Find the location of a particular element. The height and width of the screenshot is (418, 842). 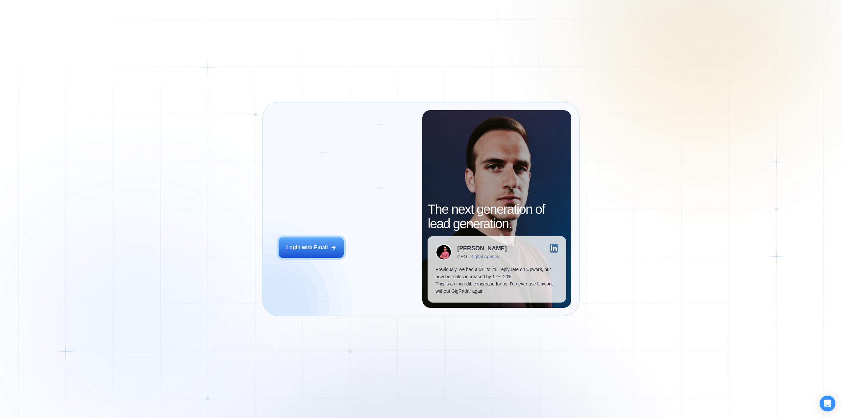

div: Digital Agency is located at coordinates (485, 256).